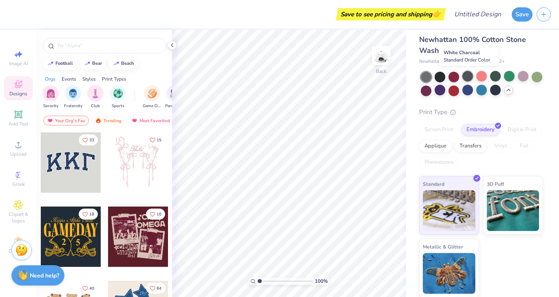 The width and height of the screenshot is (559, 297). Describe the element at coordinates (92, 140) in the screenshot. I see `span: 33` at that location.